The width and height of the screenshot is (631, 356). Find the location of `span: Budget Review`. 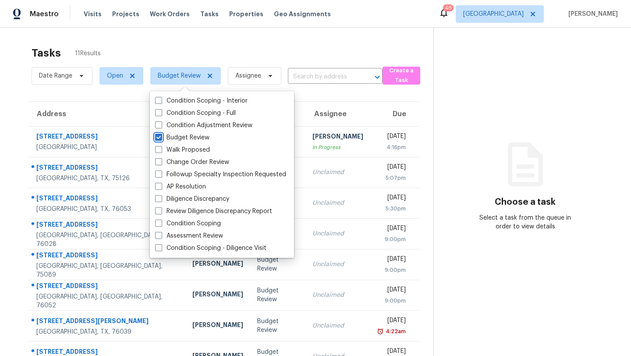

span: Budget Review is located at coordinates (179, 76).